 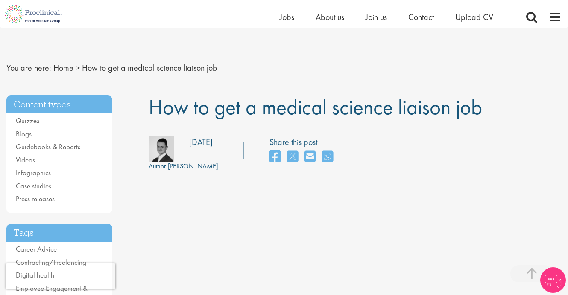 I want to click on h3: Tags, so click(x=59, y=233).